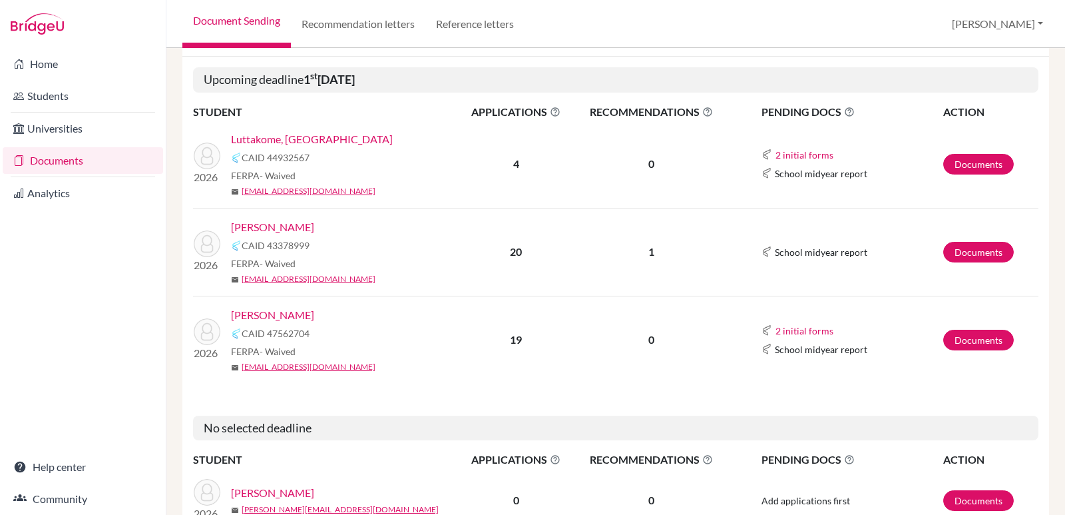  I want to click on a: Universities, so click(83, 128).